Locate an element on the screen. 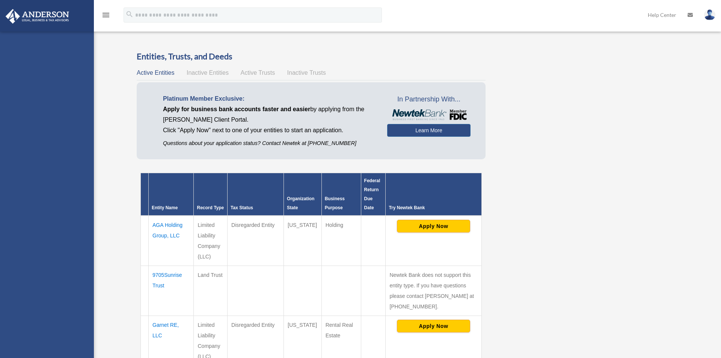  img: User Pic is located at coordinates (710, 15).